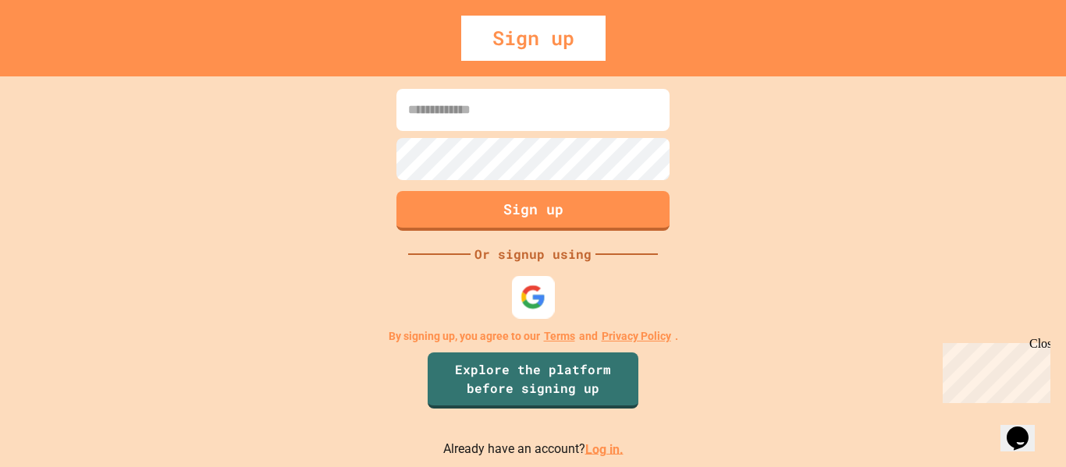 This screenshot has width=1066, height=467. Describe the element at coordinates (533, 449) in the screenshot. I see `p: Already have an account?` at that location.